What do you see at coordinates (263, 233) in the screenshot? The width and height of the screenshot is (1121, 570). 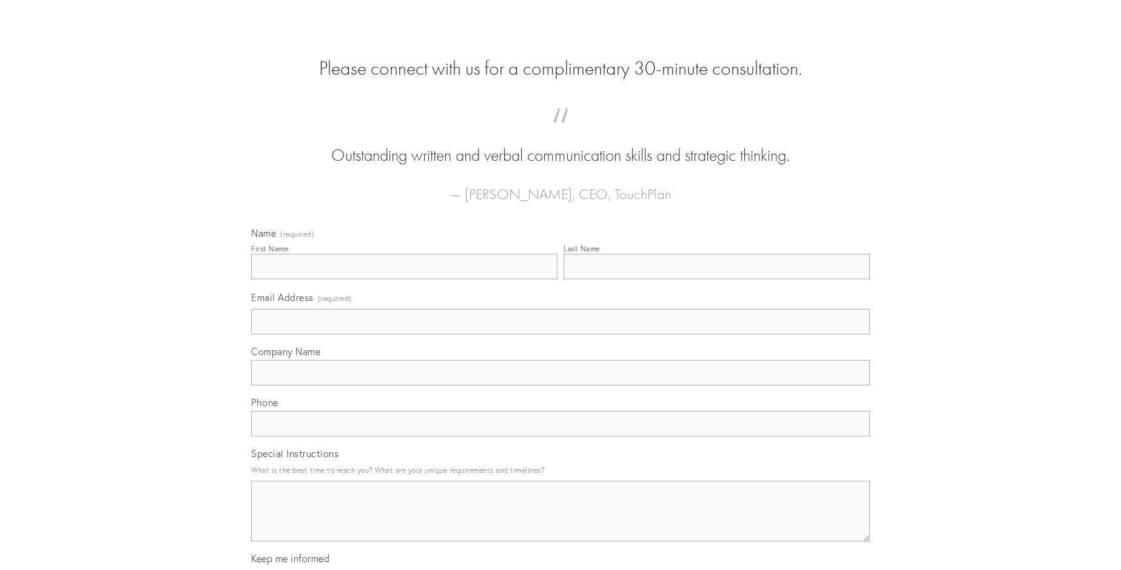 I see `span: Name` at bounding box center [263, 233].